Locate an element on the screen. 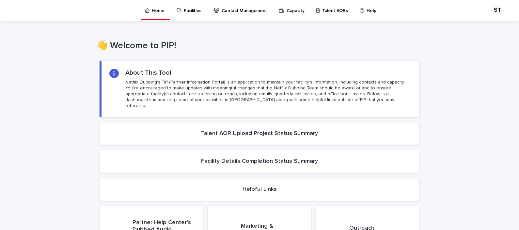 Image resolution: width=519 pixels, height=230 pixels. h1: 👋 Welcome to PIP! is located at coordinates (256, 46).